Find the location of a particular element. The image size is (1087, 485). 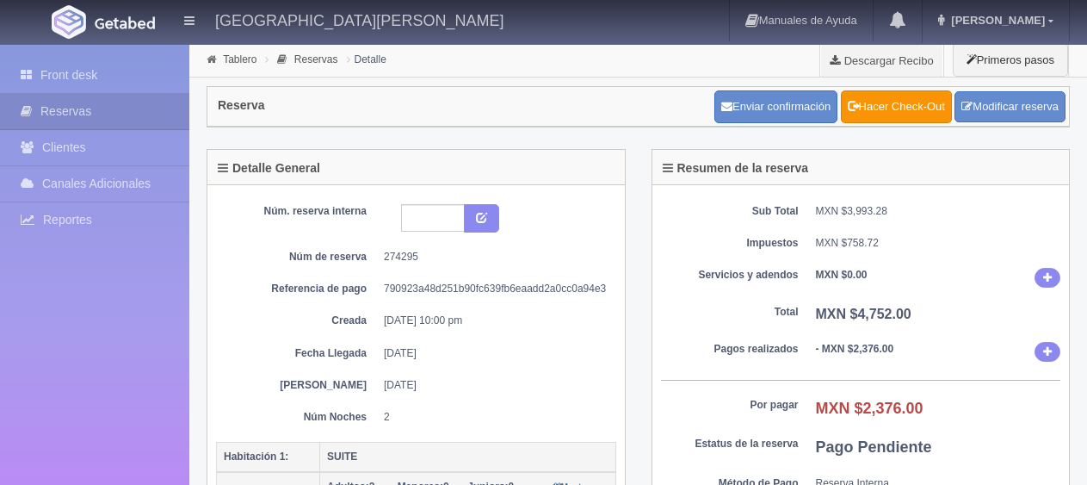

dd: 790923a48d251b90fc639fb6eaadd2a0cc0a94e3 is located at coordinates (493, 288).